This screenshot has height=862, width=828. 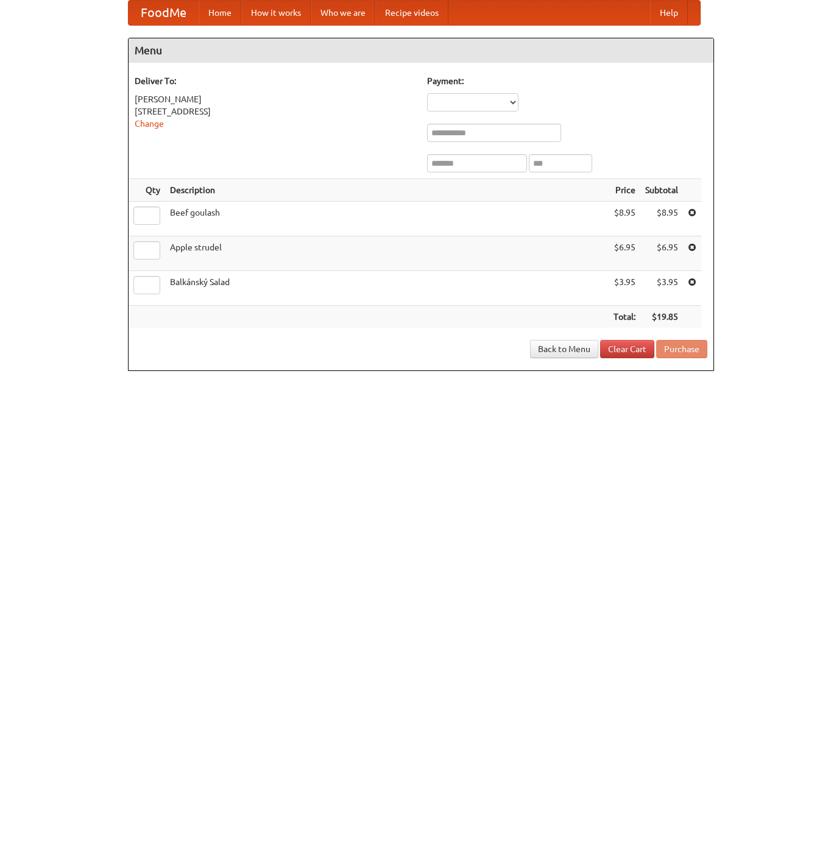 What do you see at coordinates (220, 13) in the screenshot?
I see `a: Home` at bounding box center [220, 13].